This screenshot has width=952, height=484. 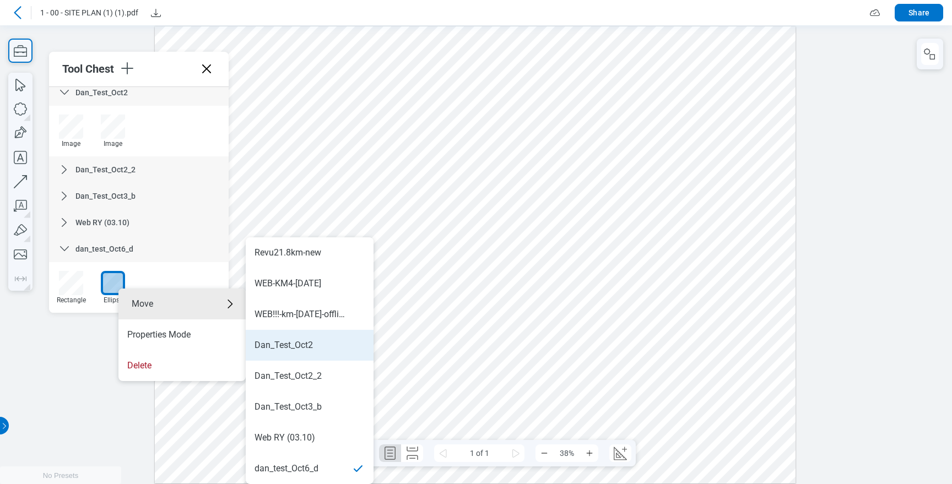 I want to click on div: Move, so click(x=182, y=304).